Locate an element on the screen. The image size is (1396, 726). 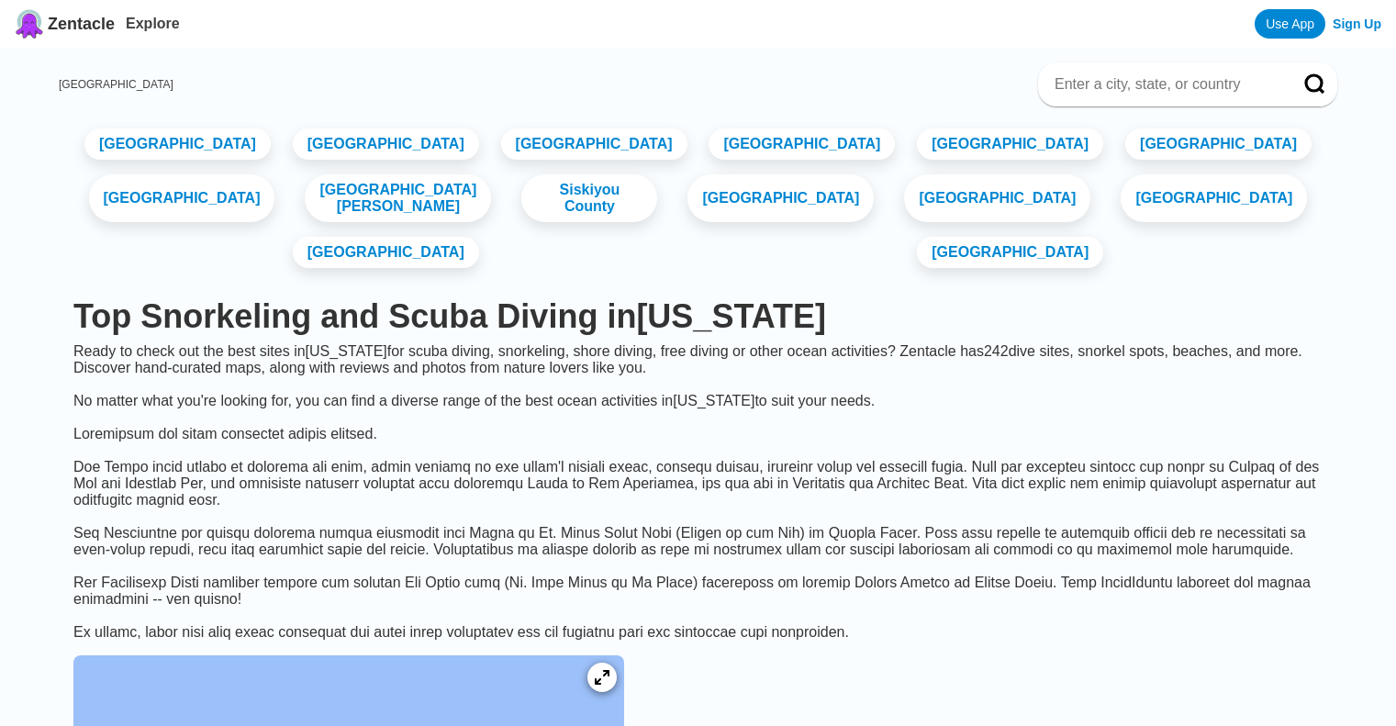
input: Enter a city, state, or country is located at coordinates (1165, 84).